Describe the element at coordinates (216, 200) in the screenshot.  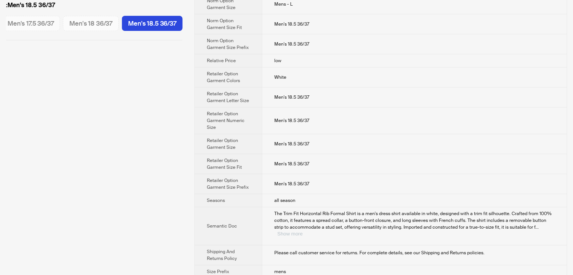
I see `span: Seasons` at that location.